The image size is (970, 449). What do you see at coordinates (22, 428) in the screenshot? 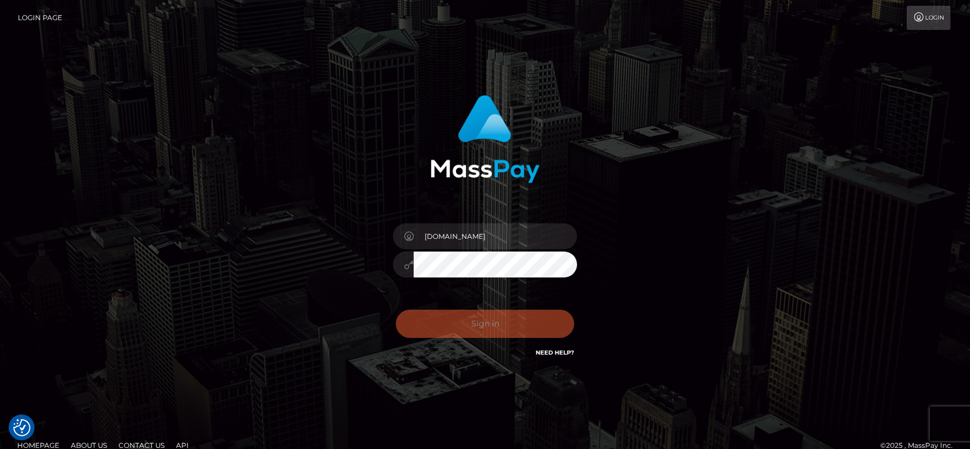
I see `button: Consent Preferences` at bounding box center [22, 428].